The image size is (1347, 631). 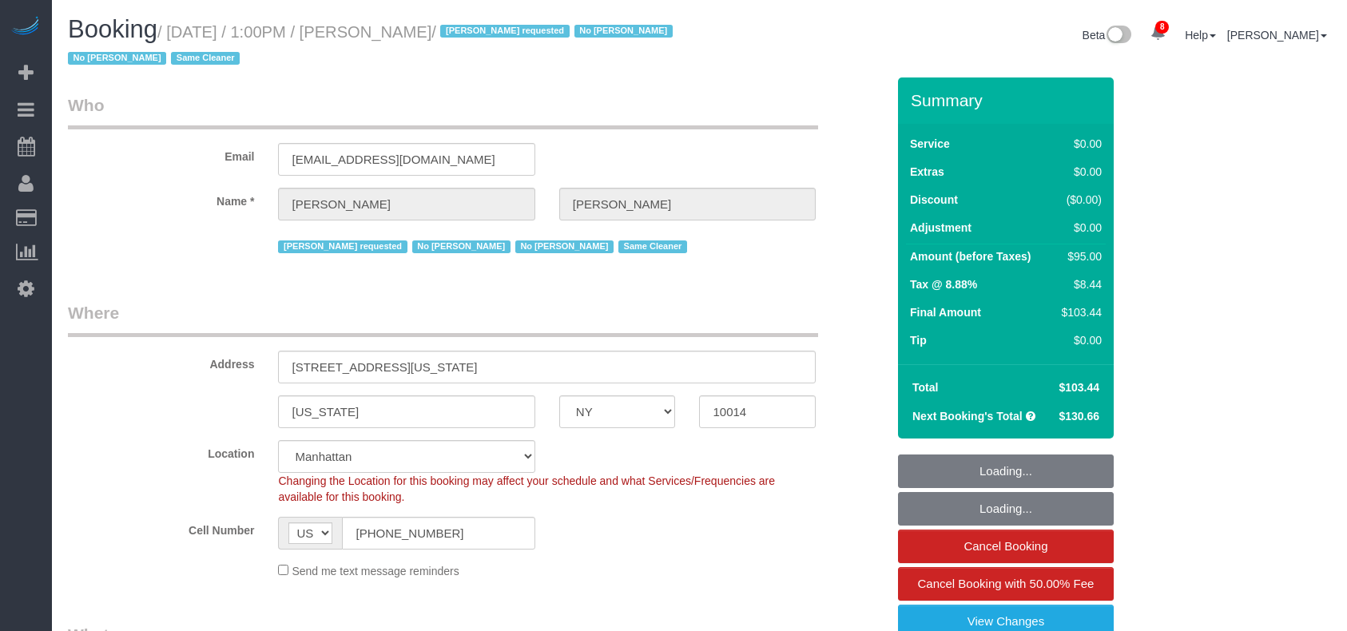 I want to click on label: Email, so click(x=161, y=153).